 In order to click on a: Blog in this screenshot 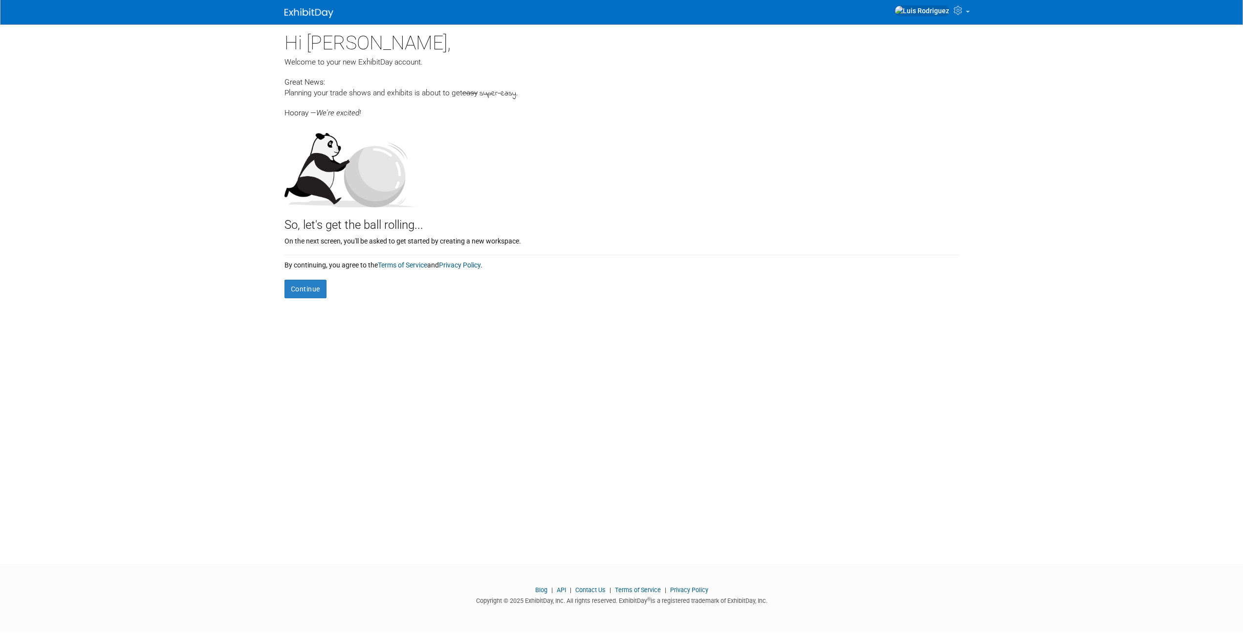, I will do `click(541, 589)`.